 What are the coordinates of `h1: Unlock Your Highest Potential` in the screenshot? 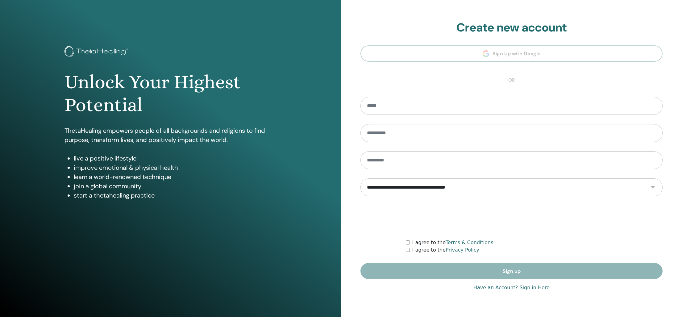 It's located at (170, 93).